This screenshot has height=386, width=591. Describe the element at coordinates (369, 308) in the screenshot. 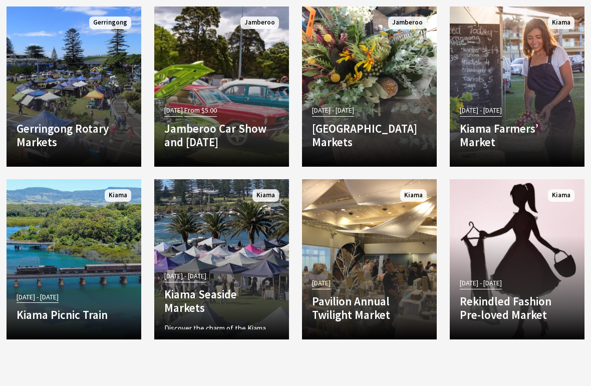

I see `h4: Pavilion Annual Twilight Market` at that location.